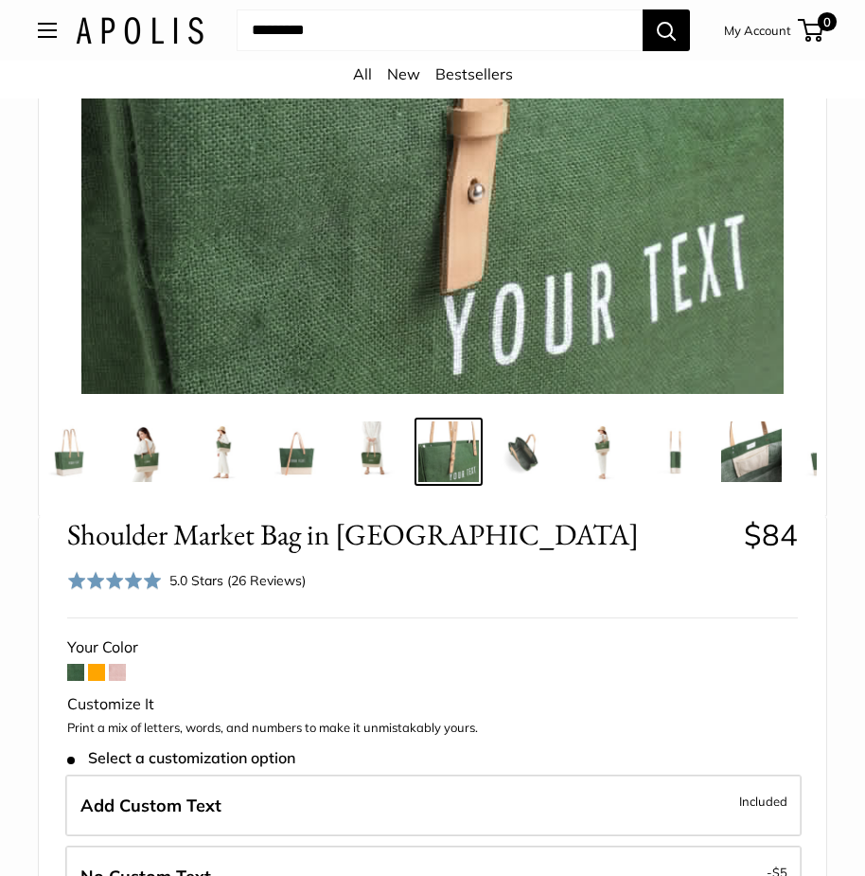  I want to click on div: Customize It, so click(433, 704).